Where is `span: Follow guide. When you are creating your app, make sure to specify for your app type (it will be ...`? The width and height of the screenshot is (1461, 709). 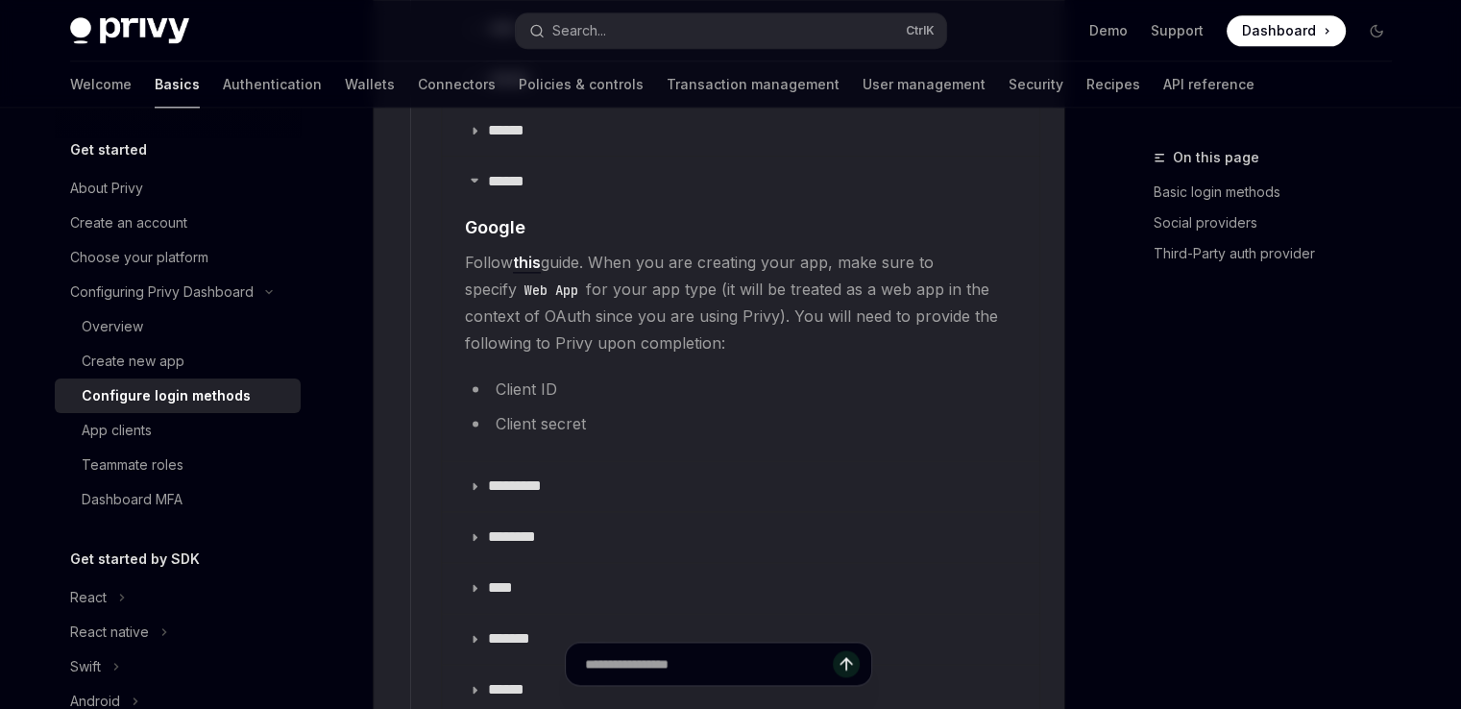
span: Follow guide. When you are creating your app, make sure to specify for your app type (it will be ... is located at coordinates (741, 303).